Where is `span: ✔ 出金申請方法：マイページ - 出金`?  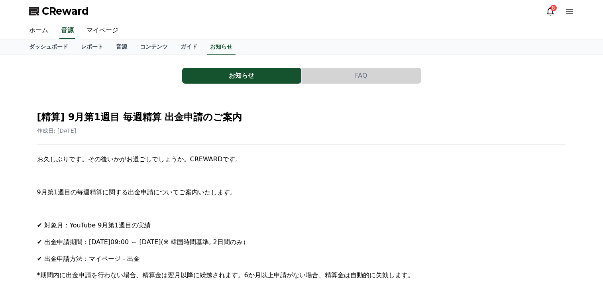
span: ✔ 出金申請方法：マイページ - 出金 is located at coordinates (89, 259).